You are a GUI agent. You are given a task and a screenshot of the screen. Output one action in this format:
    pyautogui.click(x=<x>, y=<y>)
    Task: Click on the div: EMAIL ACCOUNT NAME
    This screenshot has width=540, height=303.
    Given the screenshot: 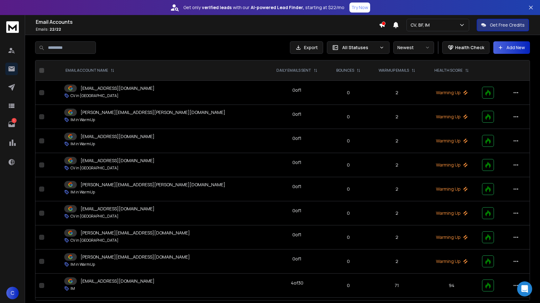 What is the action you would take?
    pyautogui.click(x=90, y=70)
    